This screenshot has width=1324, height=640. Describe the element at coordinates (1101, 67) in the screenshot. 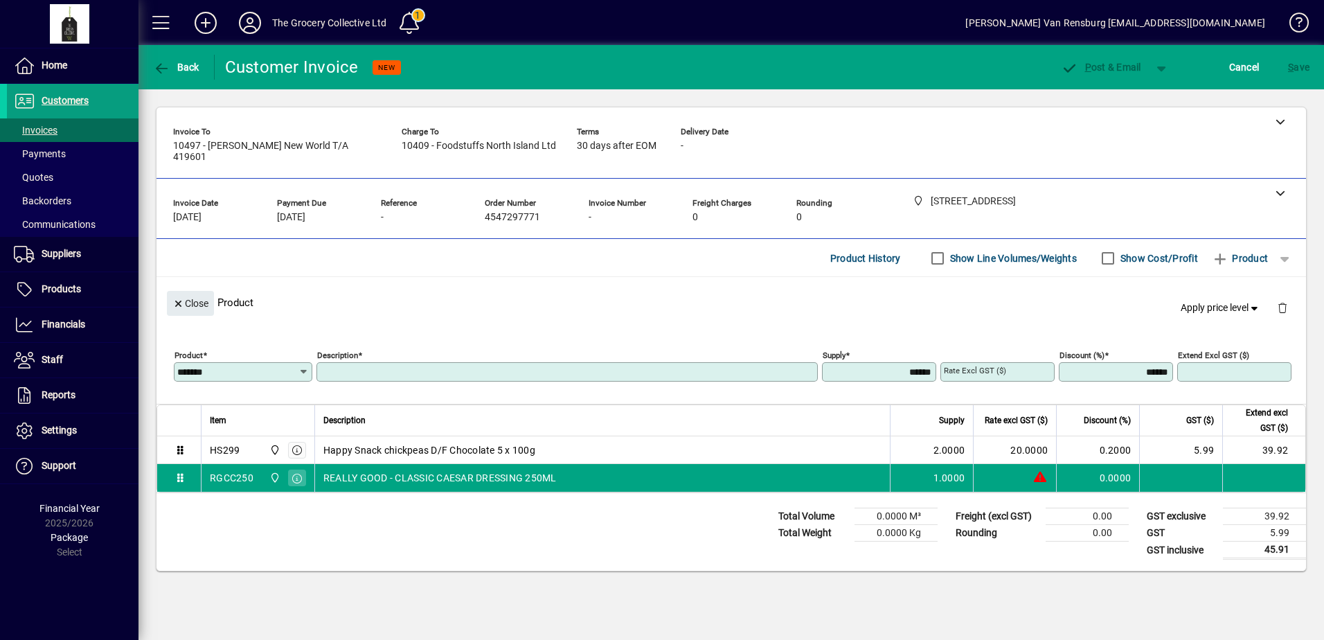

I see `button: Post & Email` at that location.